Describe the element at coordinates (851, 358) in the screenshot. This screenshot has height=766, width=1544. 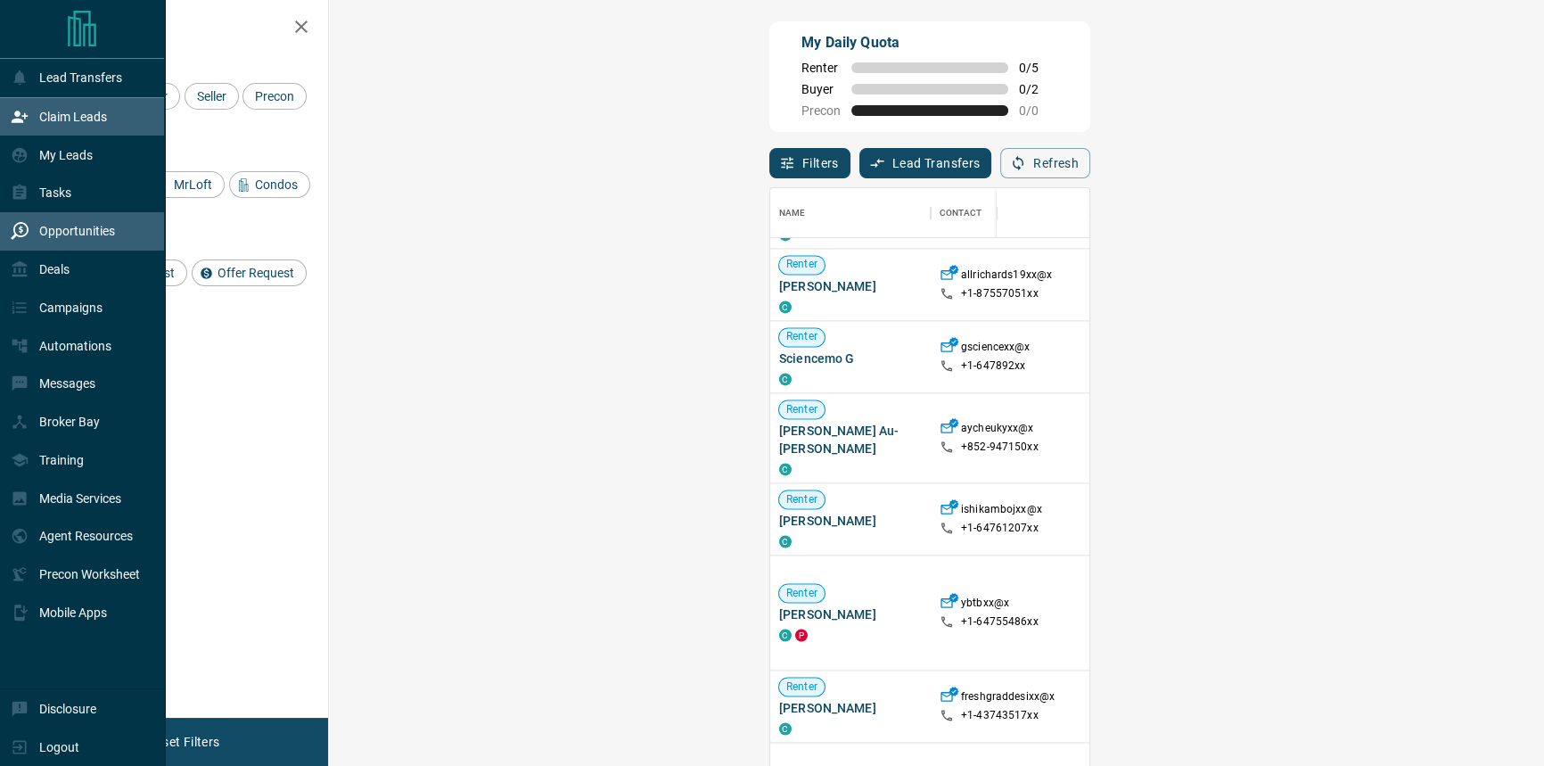
I see `span: Sciencemo G` at that location.